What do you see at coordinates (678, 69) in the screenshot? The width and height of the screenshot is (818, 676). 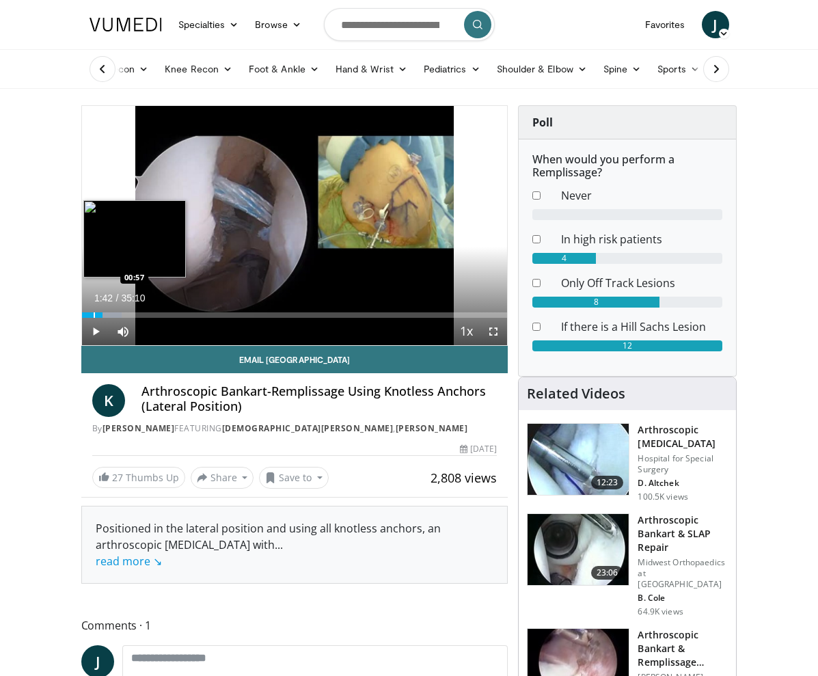 I see `a: Sports` at bounding box center [678, 69].